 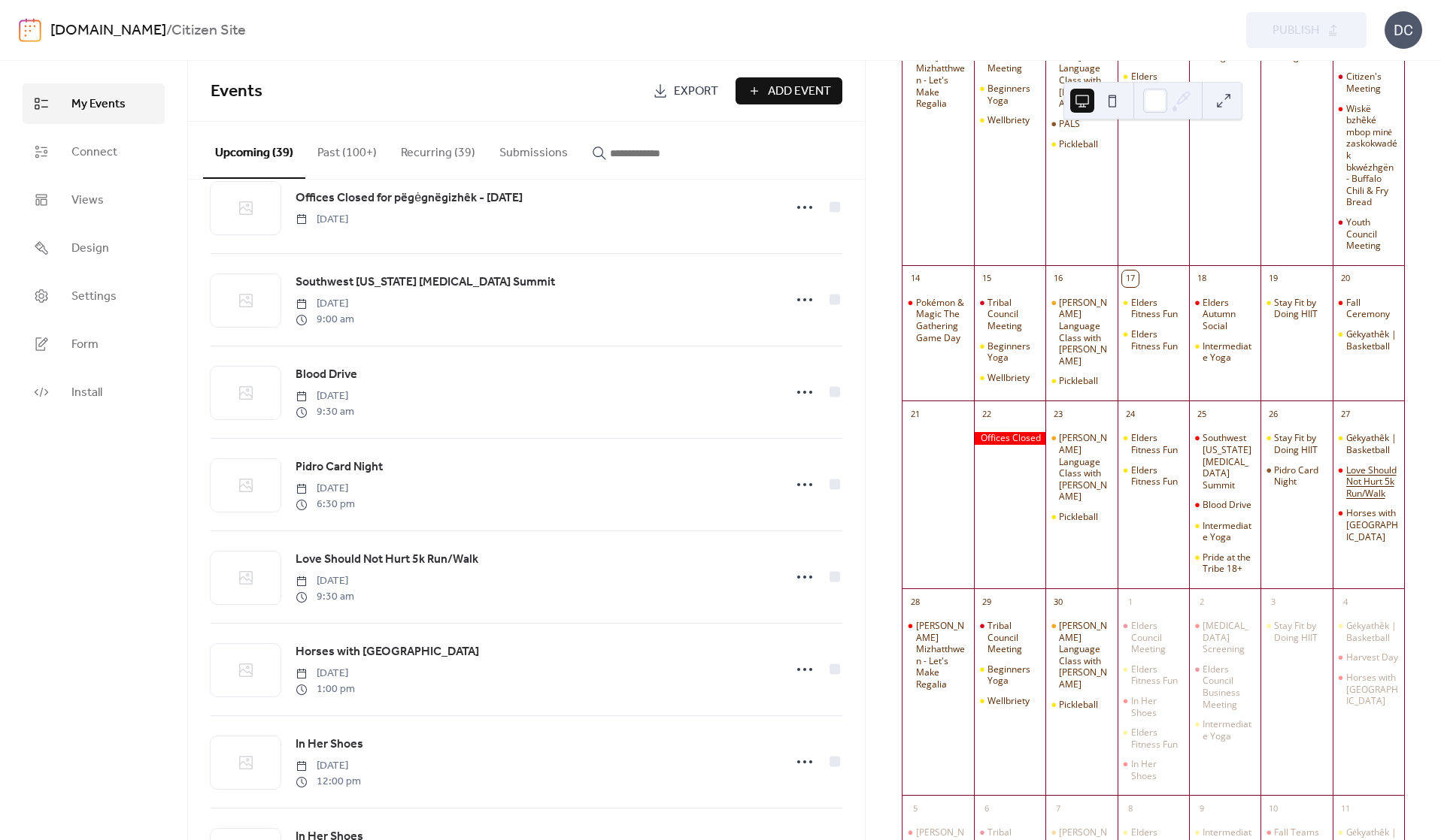 I want to click on a: Form, so click(x=93, y=344).